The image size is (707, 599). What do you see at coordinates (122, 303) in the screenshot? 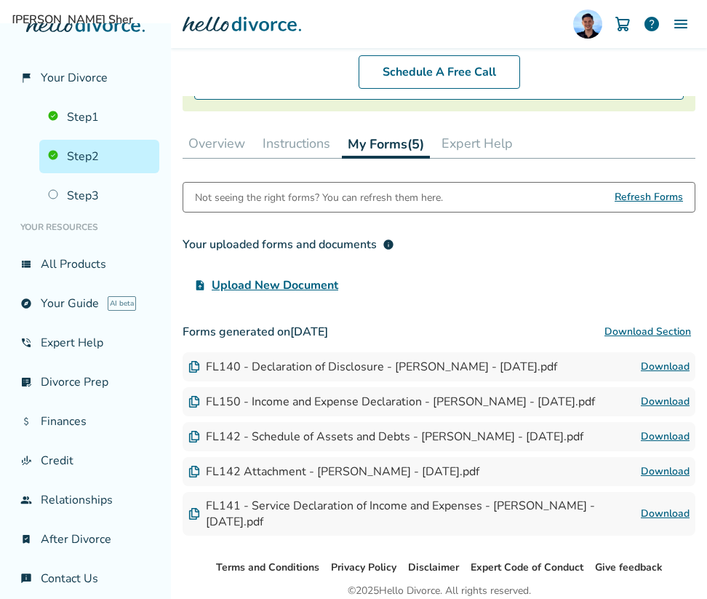
I see `span: AI beta` at bounding box center [122, 303].